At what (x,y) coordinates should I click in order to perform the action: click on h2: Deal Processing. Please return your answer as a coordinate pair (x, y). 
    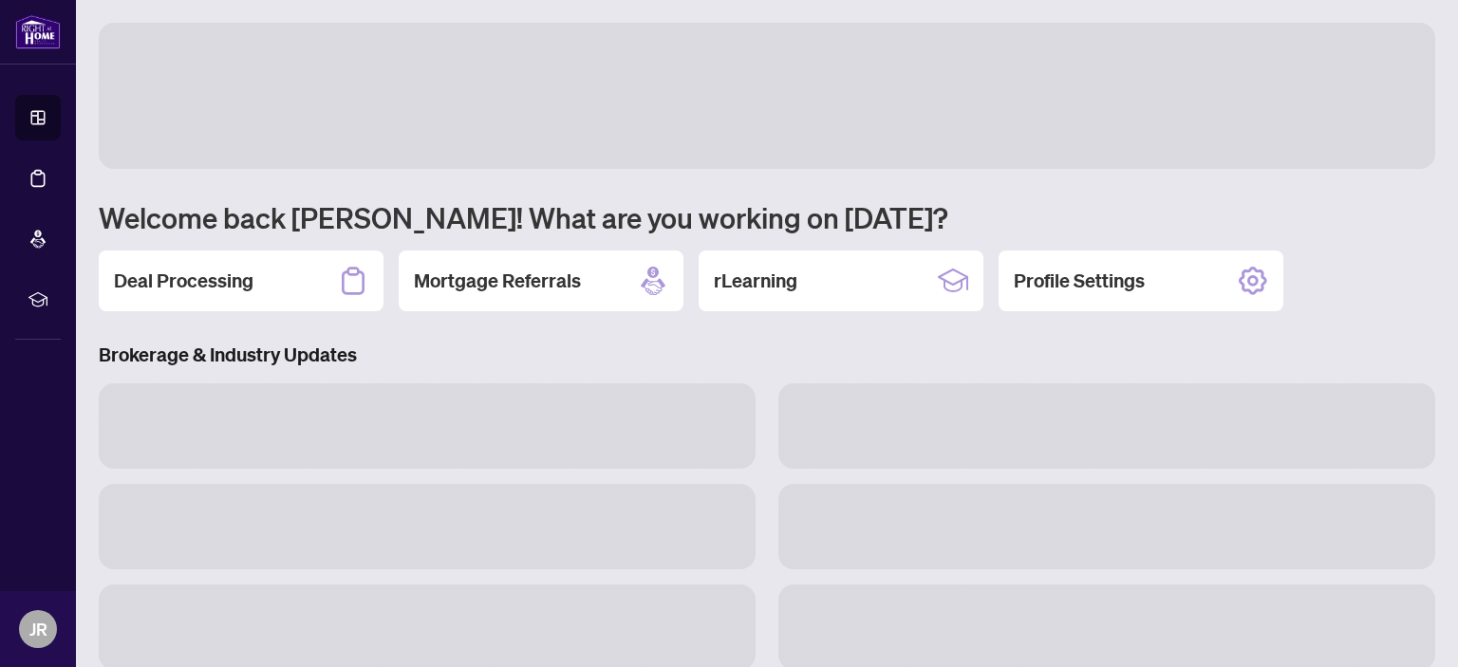
    Looking at the image, I should click on (183, 281).